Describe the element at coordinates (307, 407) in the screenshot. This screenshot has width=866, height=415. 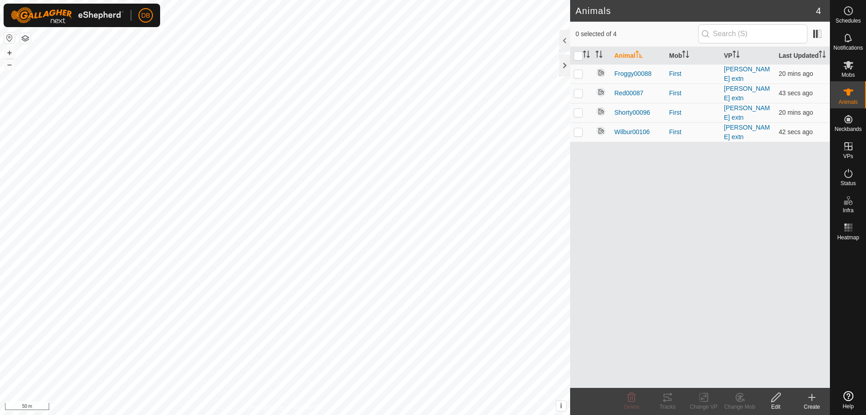
I see `a: Contact Us` at that location.